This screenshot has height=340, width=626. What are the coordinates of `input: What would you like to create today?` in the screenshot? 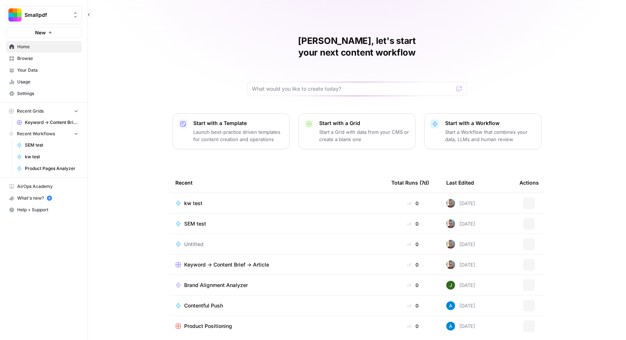 It's located at (353, 89).